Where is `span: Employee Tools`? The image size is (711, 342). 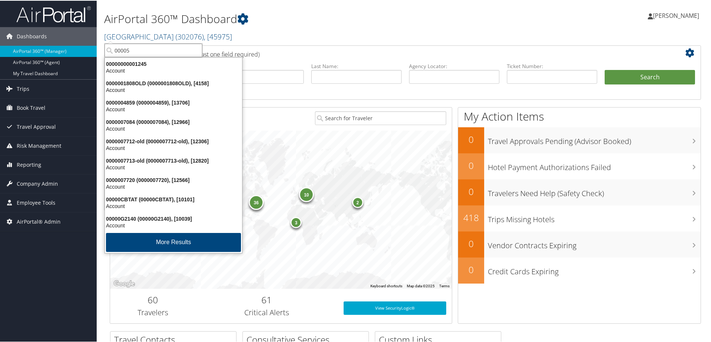
span: Employee Tools is located at coordinates (36, 202).